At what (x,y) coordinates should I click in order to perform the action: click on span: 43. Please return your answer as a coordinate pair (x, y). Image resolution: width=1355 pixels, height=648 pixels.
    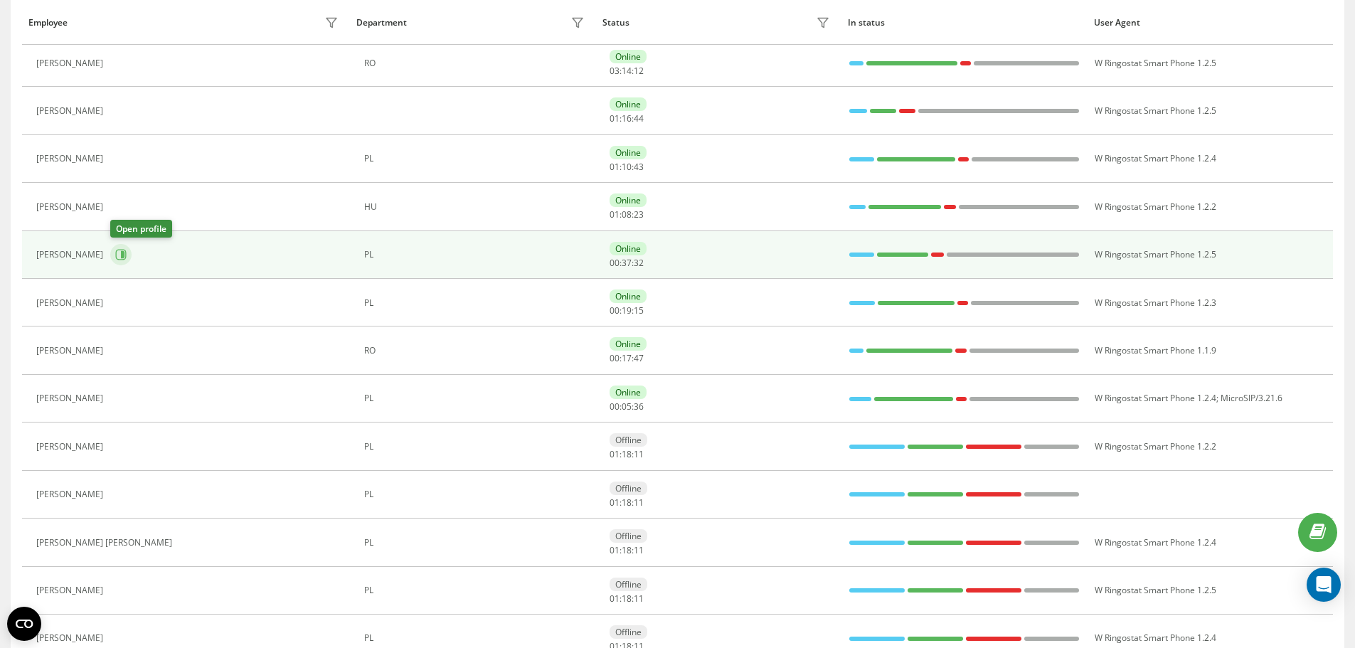
    Looking at the image, I should click on (639, 166).